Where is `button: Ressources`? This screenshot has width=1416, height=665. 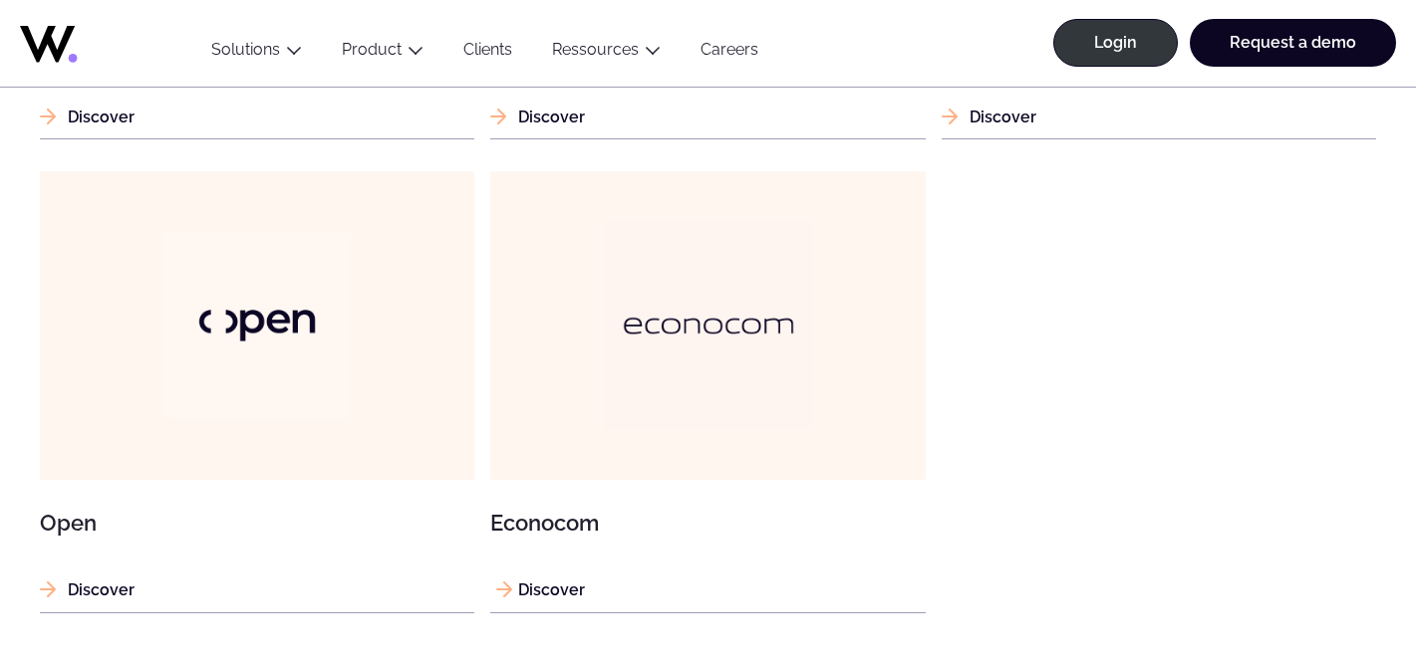
button: Ressources is located at coordinates (606, 53).